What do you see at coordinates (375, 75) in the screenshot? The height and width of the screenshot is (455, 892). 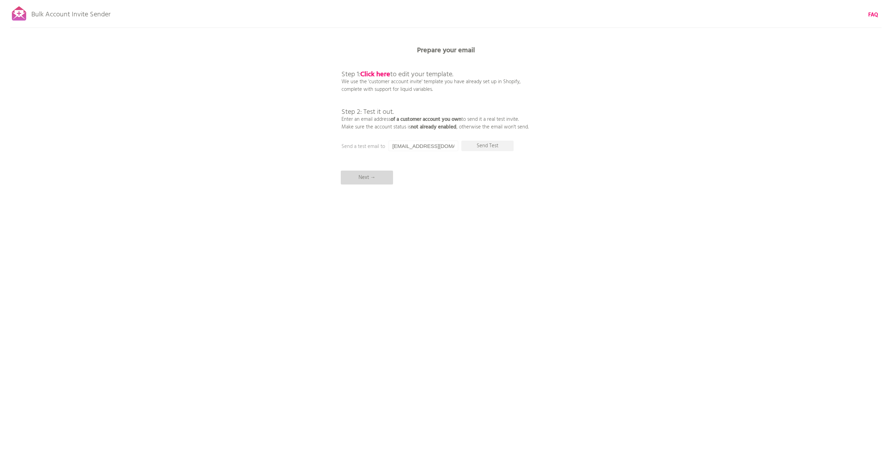 I see `a: Click here` at bounding box center [375, 75].